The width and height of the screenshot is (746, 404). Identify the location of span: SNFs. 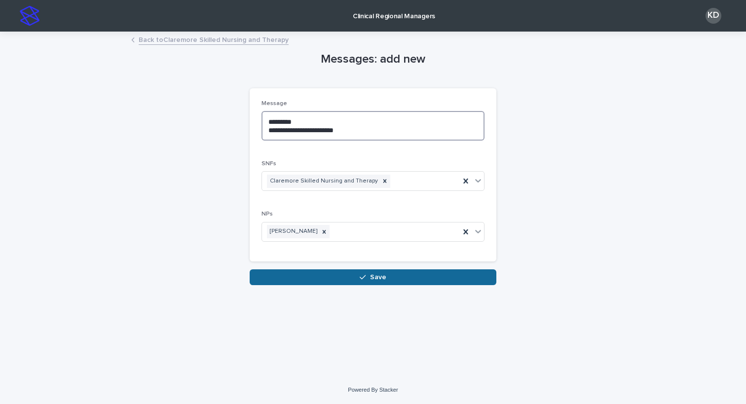
(269, 164).